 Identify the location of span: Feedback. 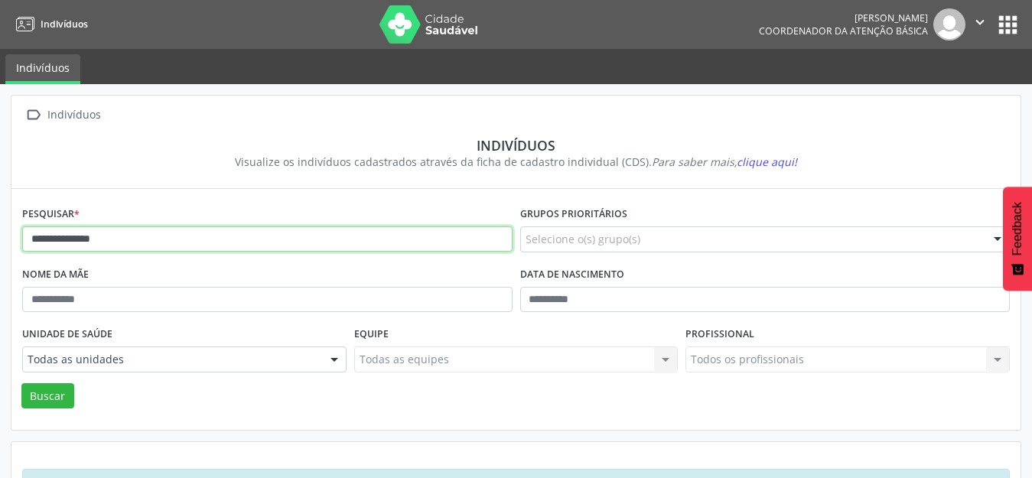
(1018, 229).